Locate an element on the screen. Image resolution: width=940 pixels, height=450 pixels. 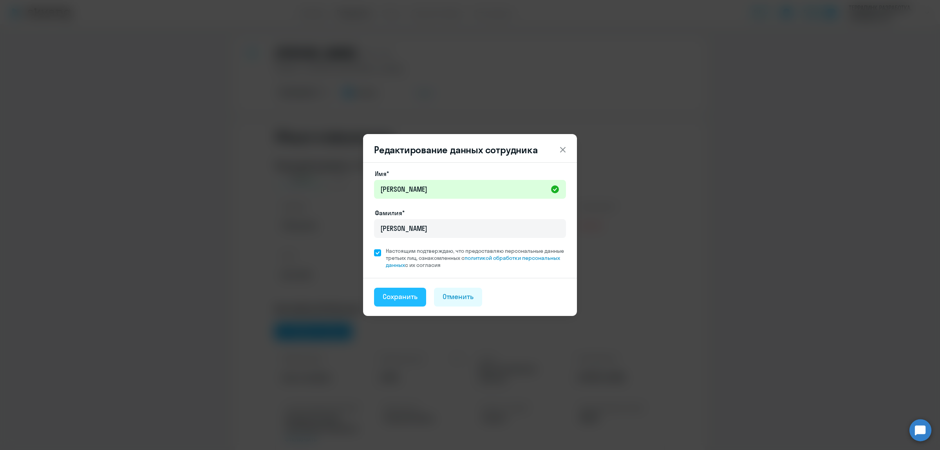
a: политикой обработки персональных данных is located at coordinates (473, 261).